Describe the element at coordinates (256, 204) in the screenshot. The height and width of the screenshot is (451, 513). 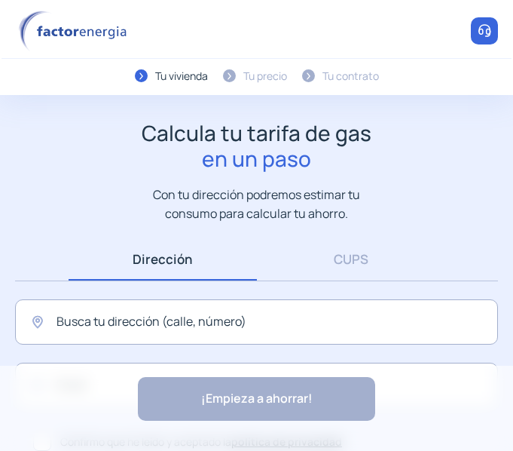
I see `p: Con tu dirección podremos estimar tu consumo para calcular tu ahorro.` at that location.